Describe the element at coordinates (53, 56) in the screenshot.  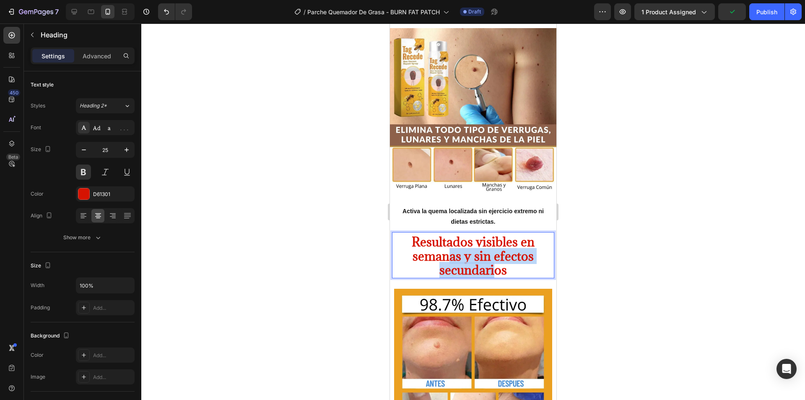
I see `p: Settings` at that location.